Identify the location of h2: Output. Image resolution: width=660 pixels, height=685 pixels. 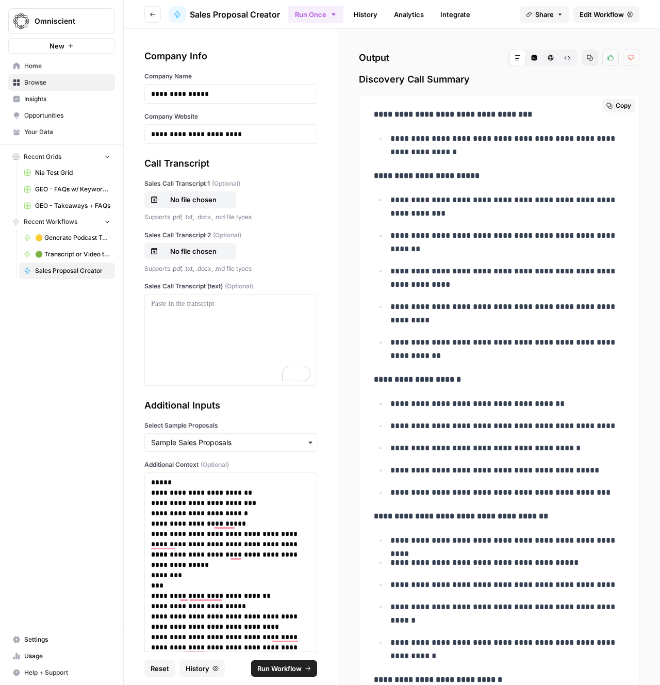
(499, 58).